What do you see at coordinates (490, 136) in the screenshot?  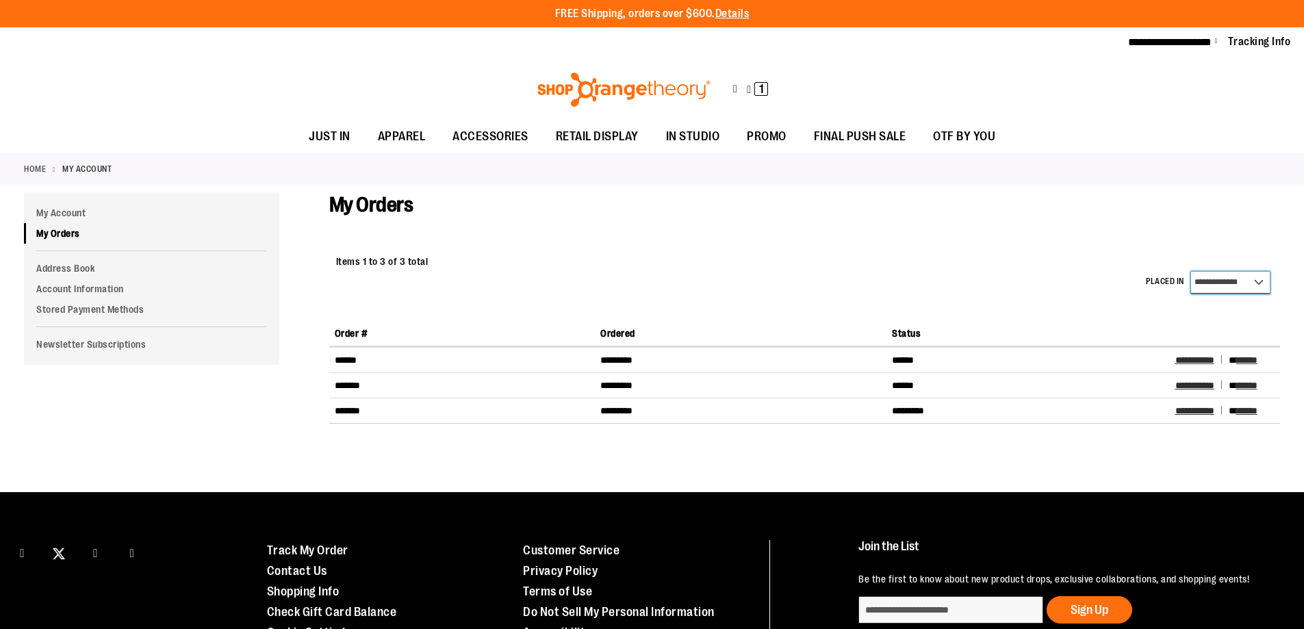 I see `span: ACCESSORIES` at bounding box center [490, 136].